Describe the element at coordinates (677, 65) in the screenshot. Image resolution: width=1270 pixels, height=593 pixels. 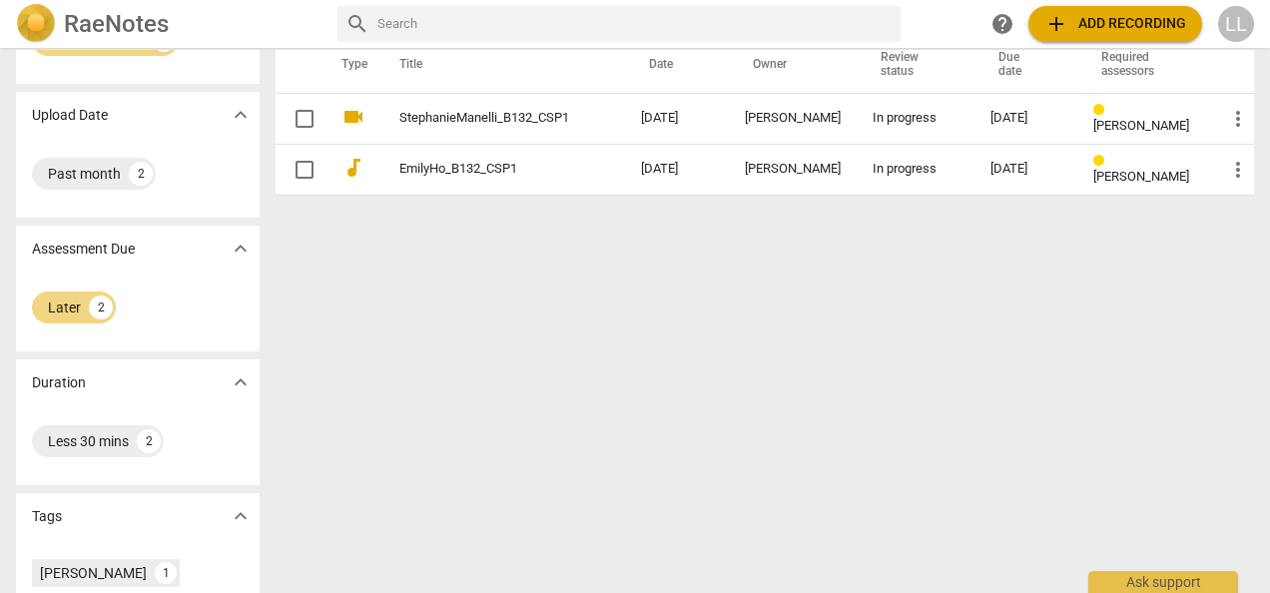
I see `th: Date` at that location.